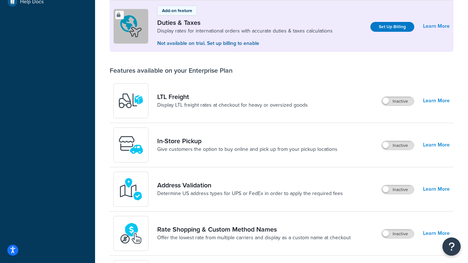 The image size is (468, 263). What do you see at coordinates (131, 234) in the screenshot?
I see `img: icon-duo-feat-rate-shopping-ecdd8bed.png` at bounding box center [131, 234].